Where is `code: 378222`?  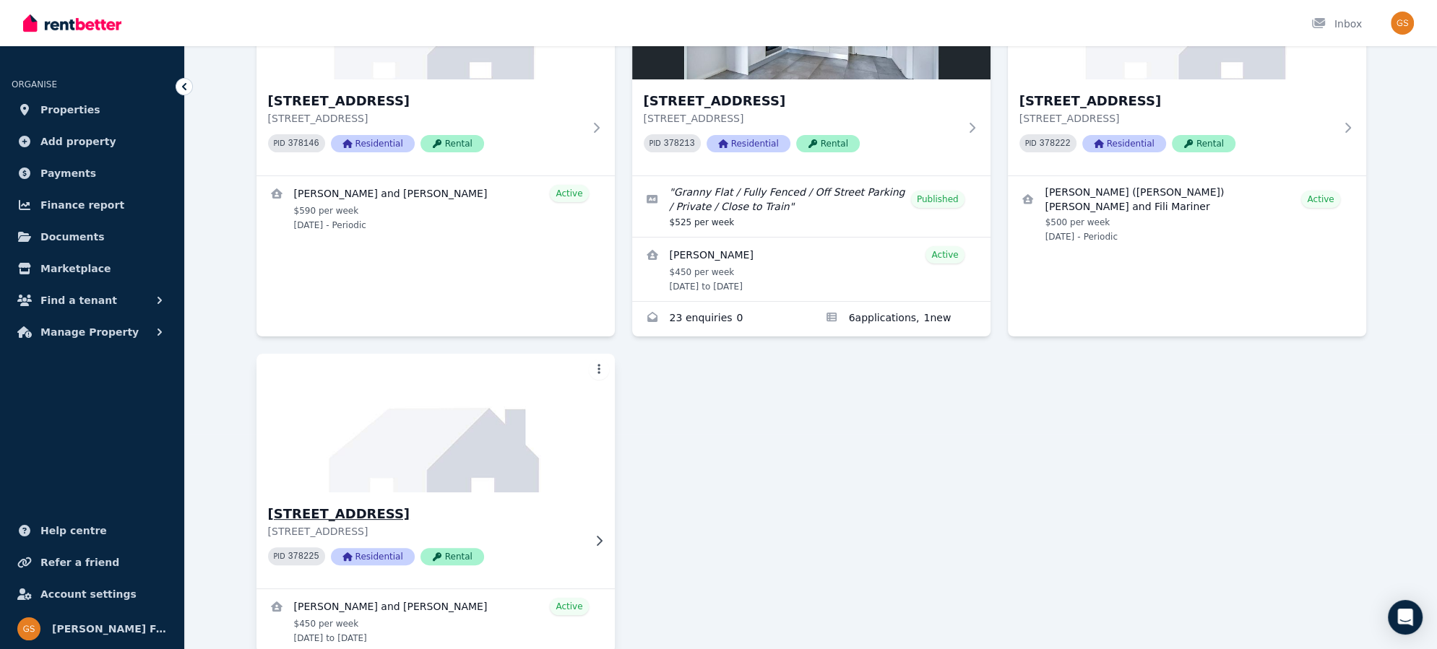
code: 378222 is located at coordinates (1054, 144).